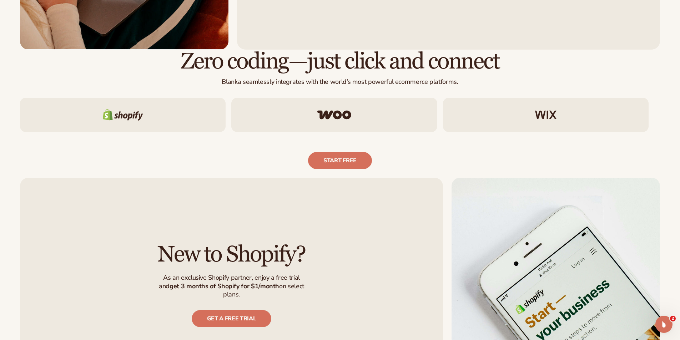 The image size is (680, 340). I want to click on img: Shopify logo., so click(123, 115).